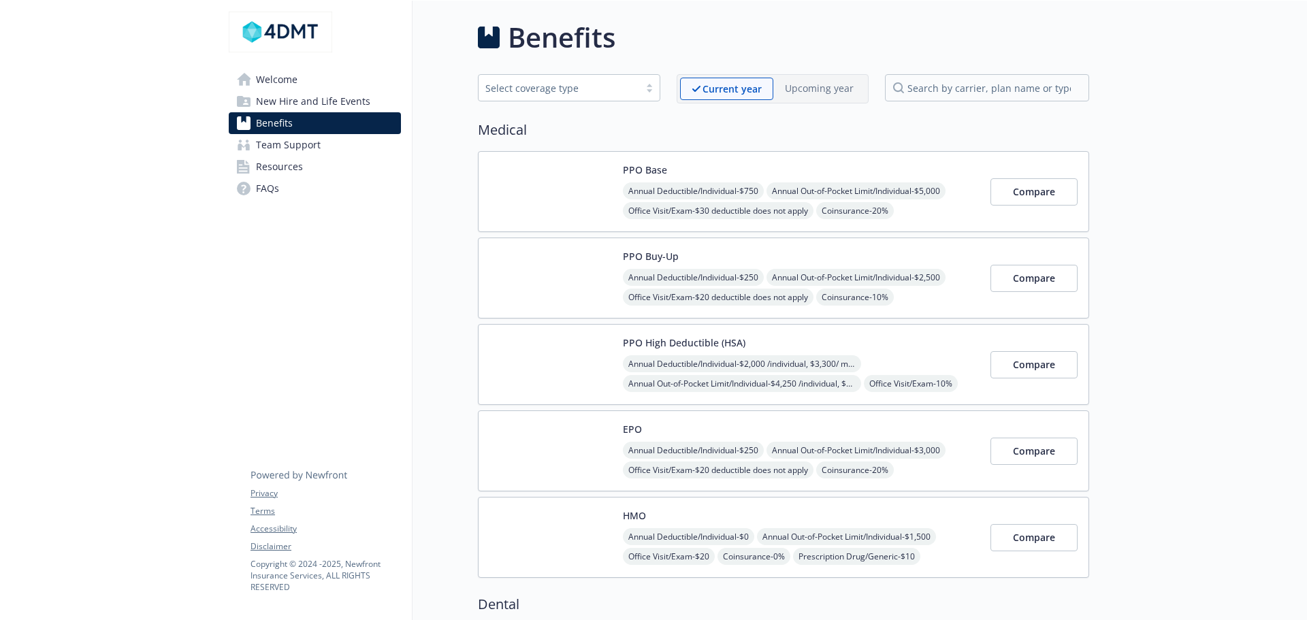  Describe the element at coordinates (693, 191) in the screenshot. I see `span: Annual Deductible/Individual - $750` at that location.